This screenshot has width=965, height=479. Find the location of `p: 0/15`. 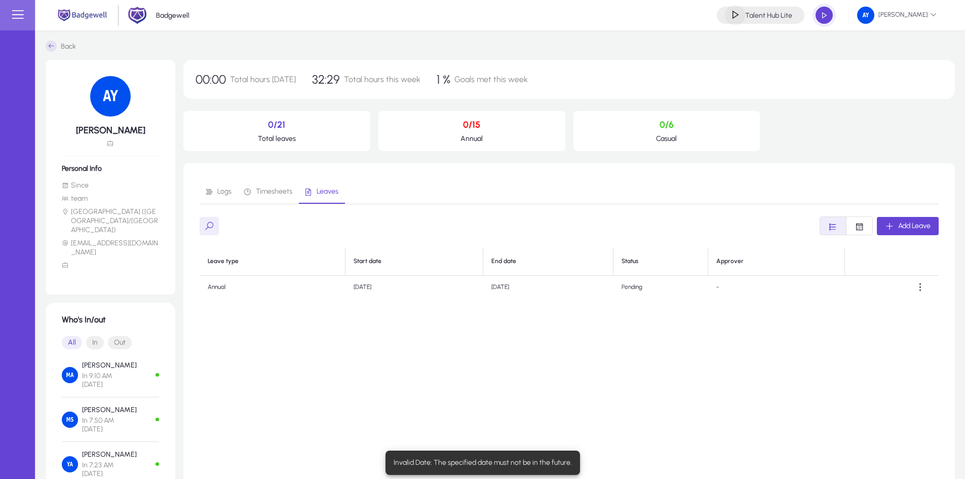

p: 0/15 is located at coordinates (471, 125).